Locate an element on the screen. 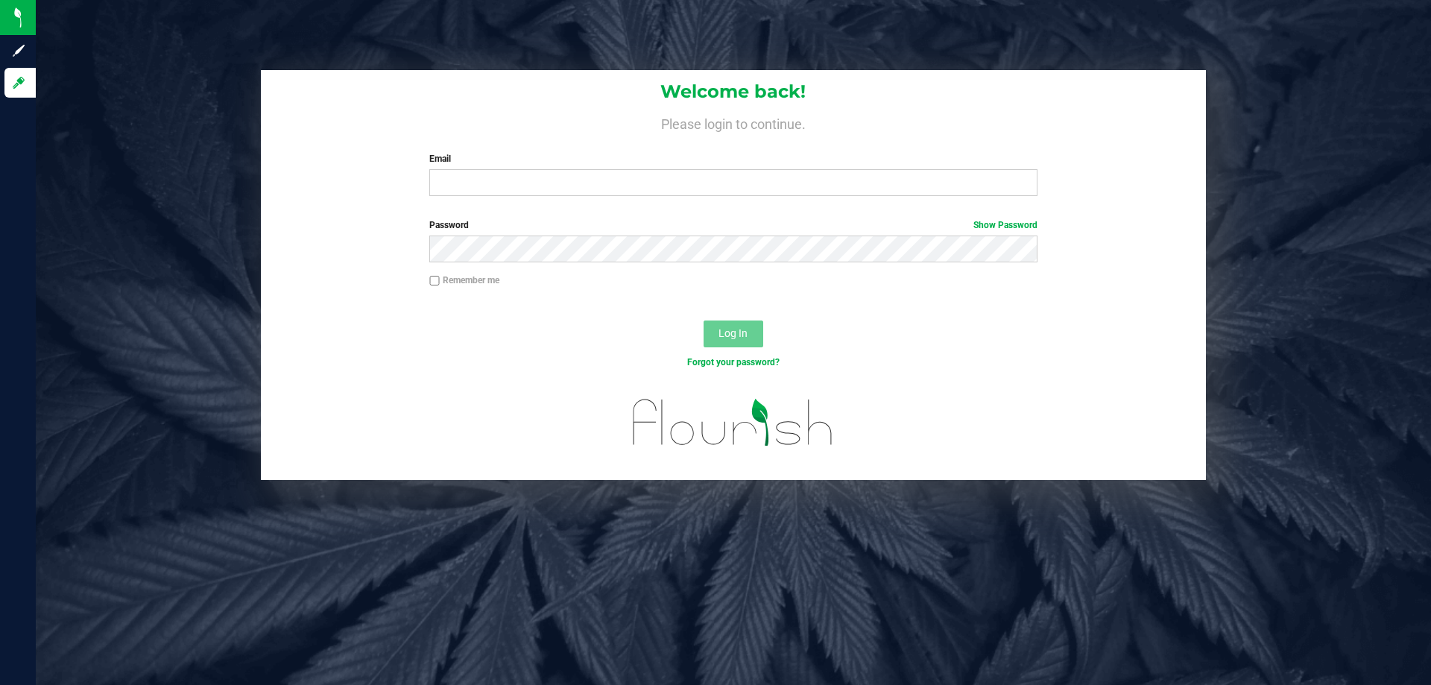 The image size is (1431, 685). button: Log In is located at coordinates (734, 334).